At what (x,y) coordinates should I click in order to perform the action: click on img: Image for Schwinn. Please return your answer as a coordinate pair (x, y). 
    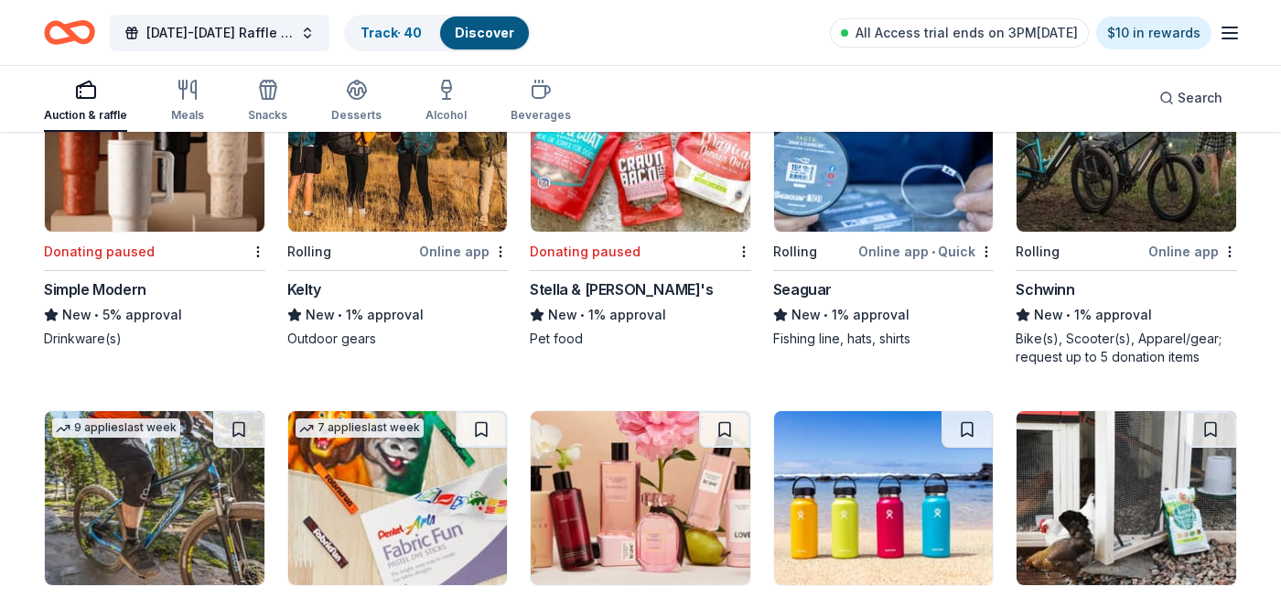
    Looking at the image, I should click on (1126, 145).